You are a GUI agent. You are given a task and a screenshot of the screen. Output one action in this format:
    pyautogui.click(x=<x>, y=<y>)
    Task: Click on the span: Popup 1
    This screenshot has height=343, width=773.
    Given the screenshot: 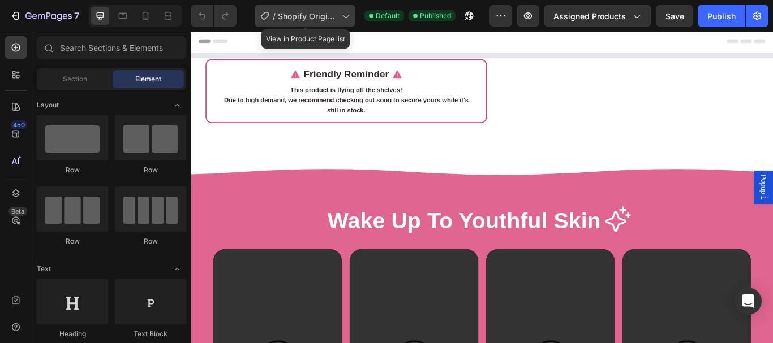 What is the action you would take?
    pyautogui.click(x=667, y=182)
    